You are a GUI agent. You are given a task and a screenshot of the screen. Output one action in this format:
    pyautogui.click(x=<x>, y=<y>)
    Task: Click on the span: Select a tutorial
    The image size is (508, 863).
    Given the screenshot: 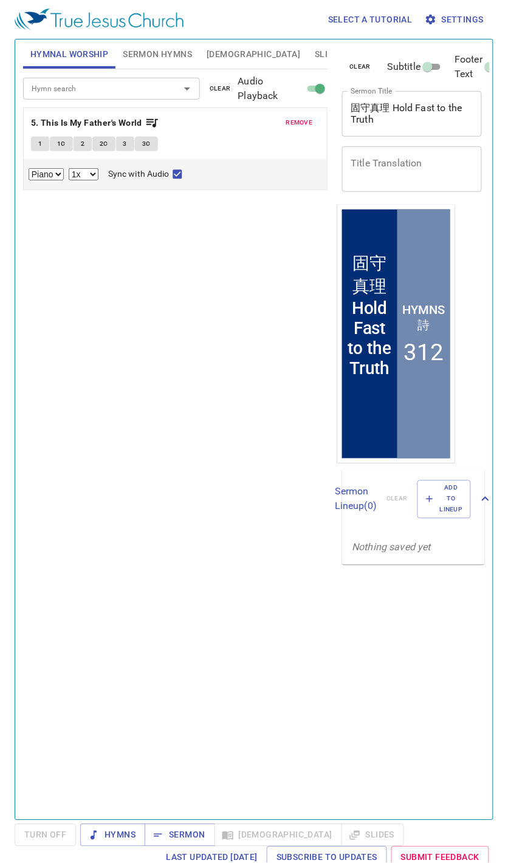 What is the action you would take?
    pyautogui.click(x=370, y=19)
    